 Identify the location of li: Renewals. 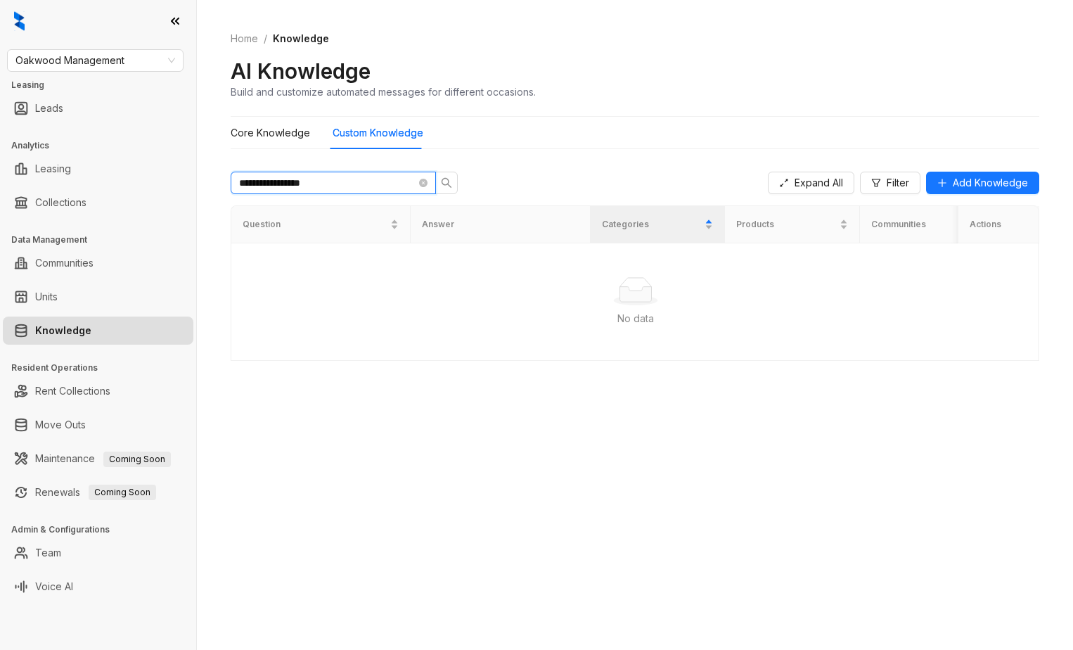
(98, 492).